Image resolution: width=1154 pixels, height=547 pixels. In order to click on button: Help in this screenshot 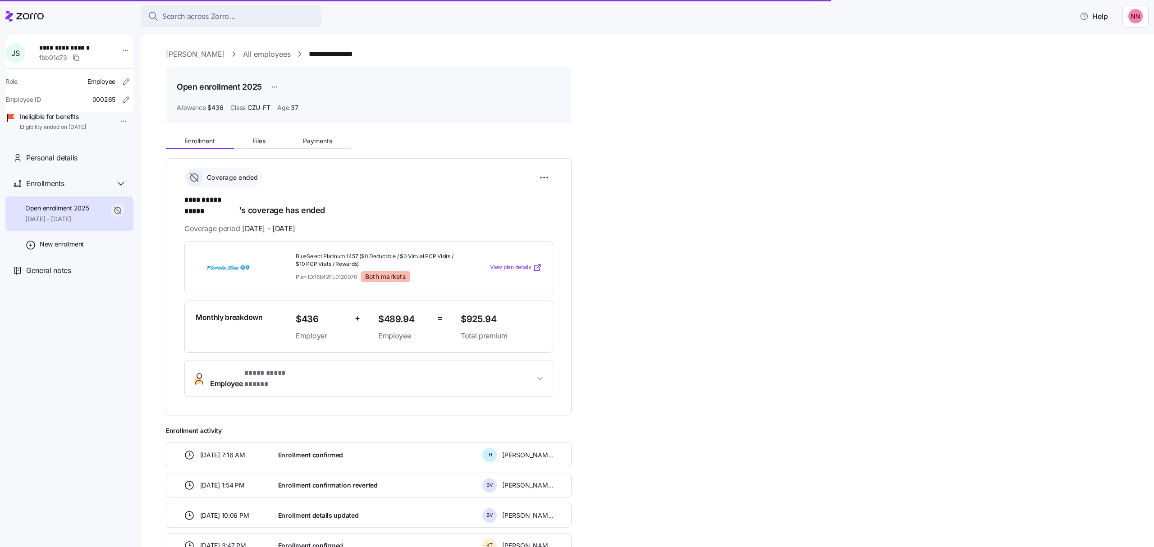, I will do `click(1093, 16)`.